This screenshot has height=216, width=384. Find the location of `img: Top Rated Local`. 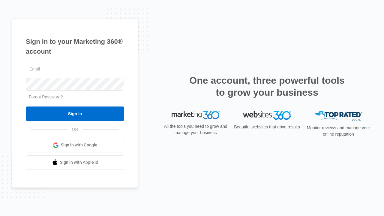

img: Top Rated Local is located at coordinates (339, 116).